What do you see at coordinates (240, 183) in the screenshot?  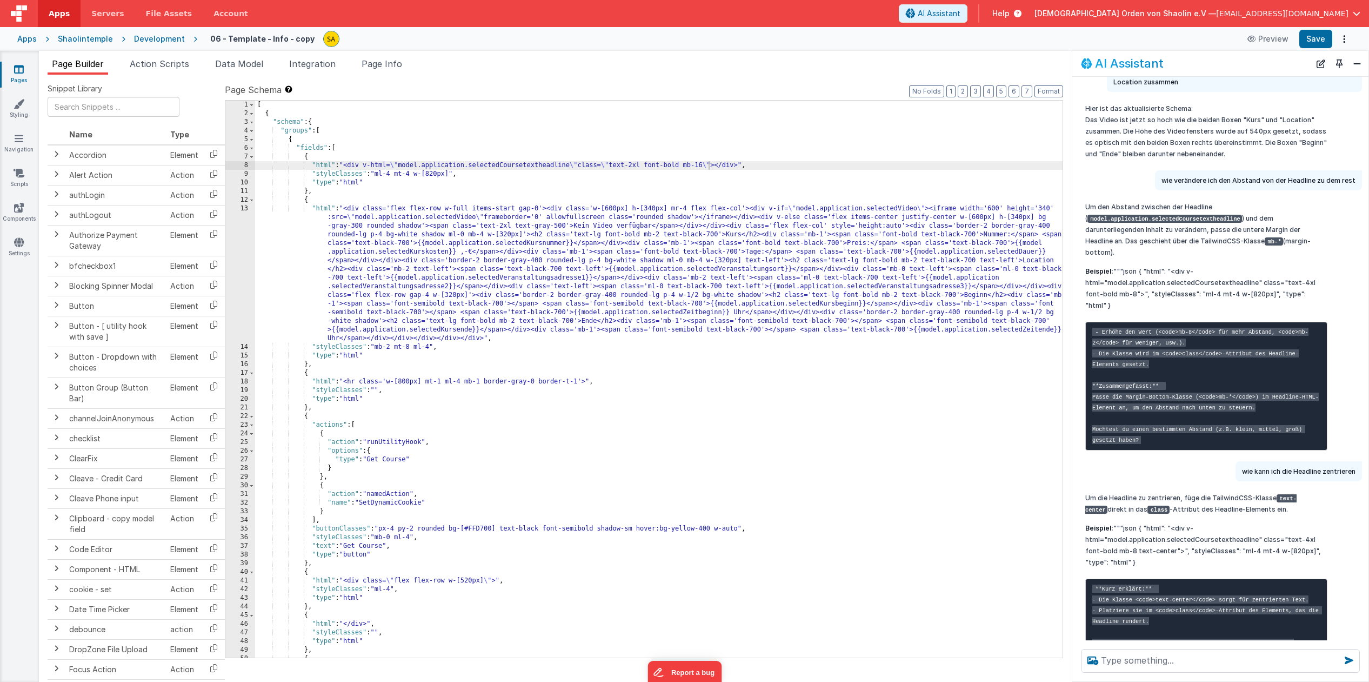 I see `div: 10` at bounding box center [240, 183].